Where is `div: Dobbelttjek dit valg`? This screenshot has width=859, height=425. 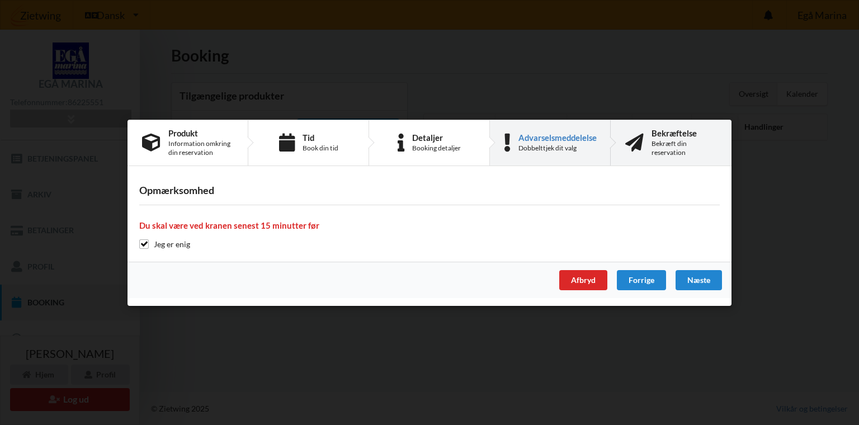
div: Dobbelttjek dit valg is located at coordinates (558, 148).